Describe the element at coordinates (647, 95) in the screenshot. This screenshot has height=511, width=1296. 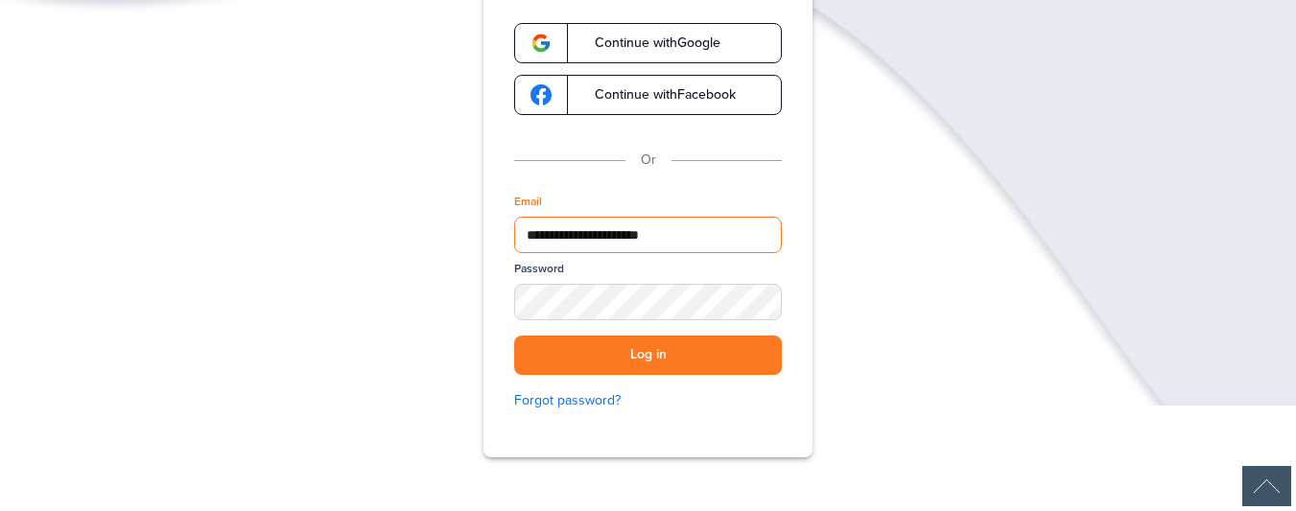
I see `a: google-logoContinue withFacebook` at that location.